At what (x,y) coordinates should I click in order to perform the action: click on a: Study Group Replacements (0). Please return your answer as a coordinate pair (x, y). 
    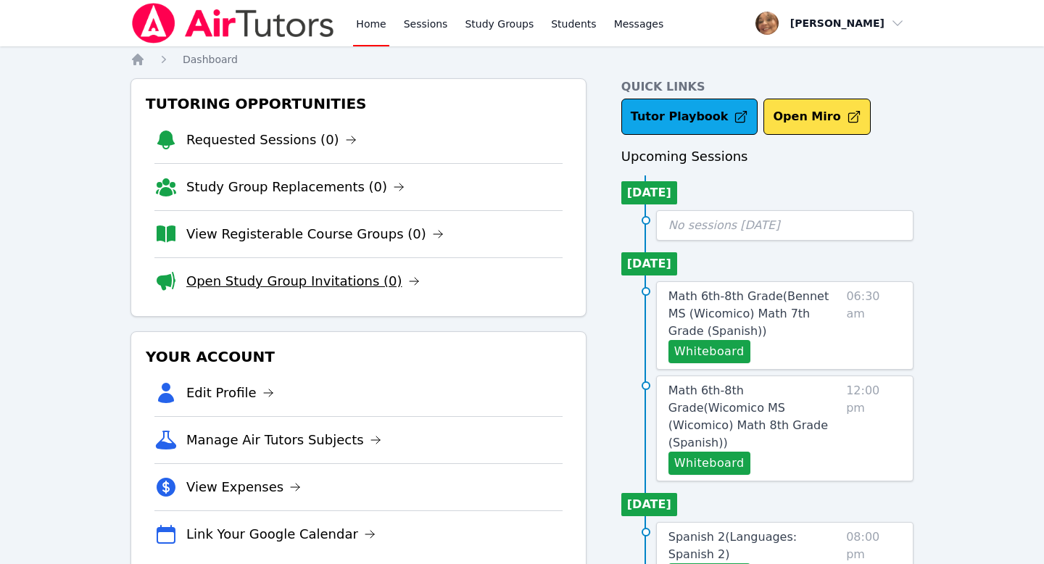
    Looking at the image, I should click on (295, 187).